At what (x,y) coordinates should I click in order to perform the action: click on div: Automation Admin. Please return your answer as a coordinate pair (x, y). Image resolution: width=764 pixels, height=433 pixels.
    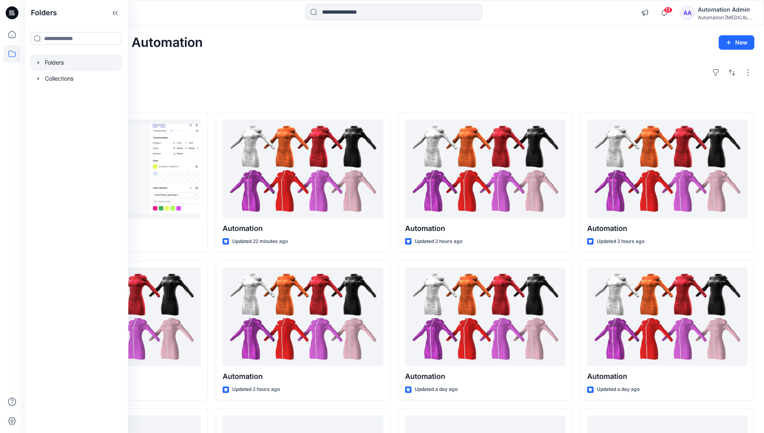
    Looking at the image, I should click on (726, 10).